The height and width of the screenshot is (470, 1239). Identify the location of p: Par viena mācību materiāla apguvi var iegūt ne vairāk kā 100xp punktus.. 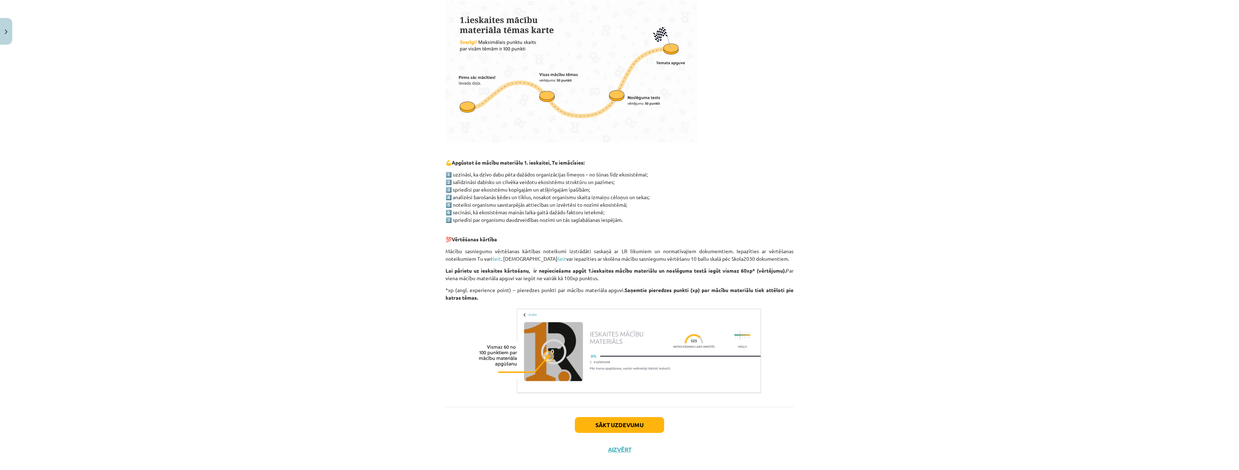
(620, 274).